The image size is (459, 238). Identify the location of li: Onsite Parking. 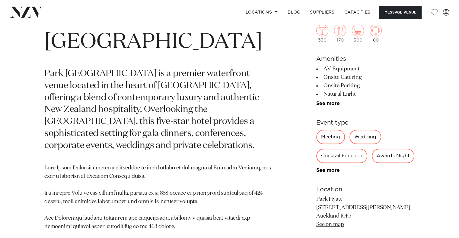
(365, 86).